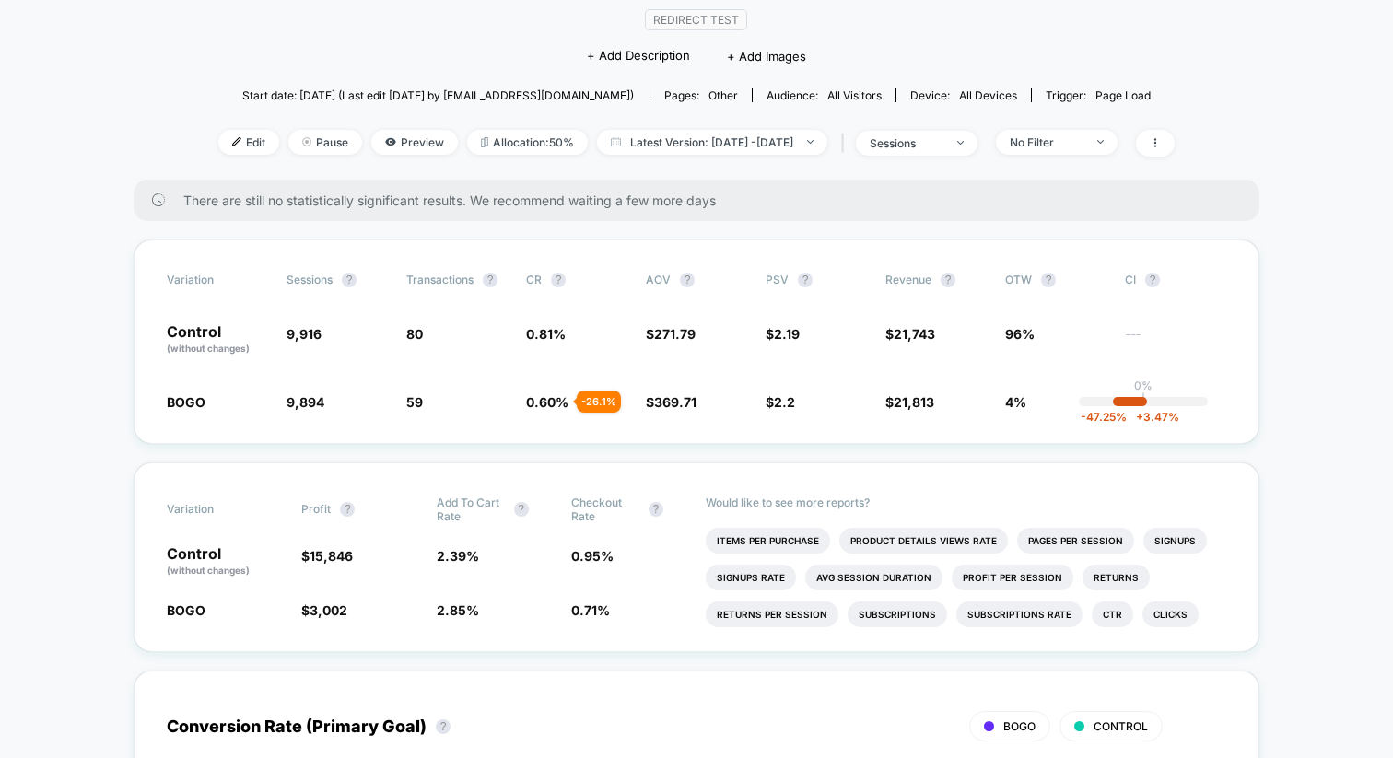  I want to click on span: 2.85 %, so click(458, 610).